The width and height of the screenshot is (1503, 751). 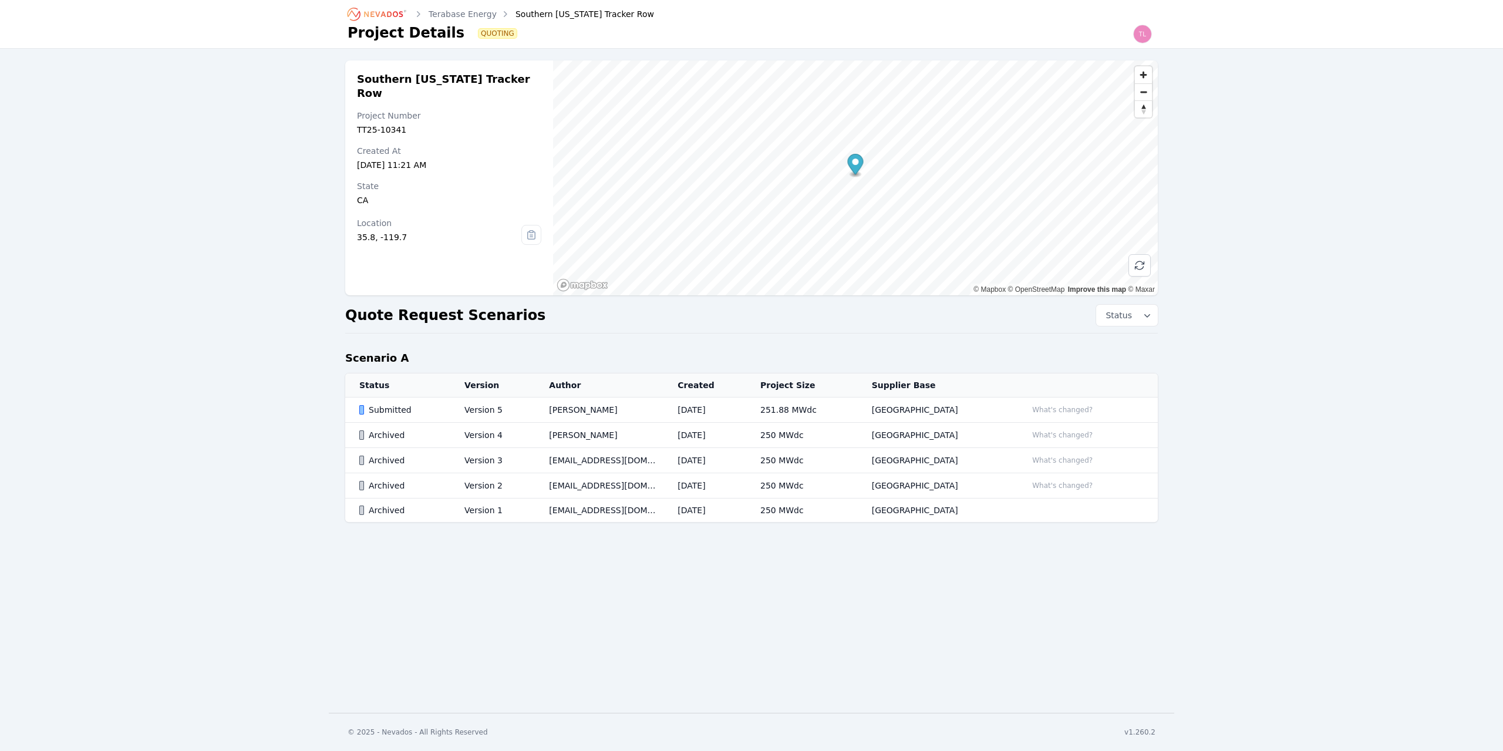 I want to click on button: Zoom out, so click(x=1143, y=92).